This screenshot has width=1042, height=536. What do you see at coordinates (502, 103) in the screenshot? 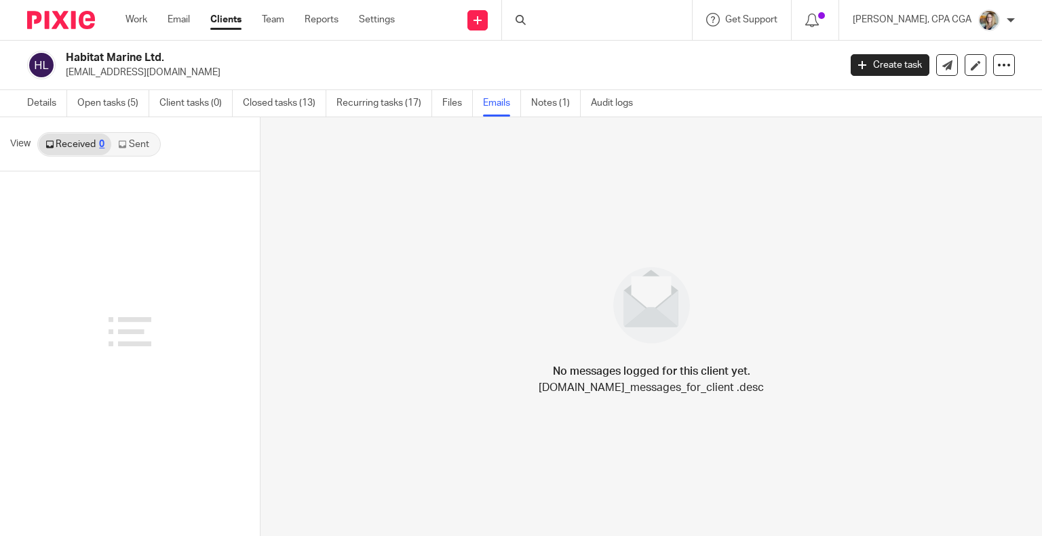
I see `a: Emails` at bounding box center [502, 103].